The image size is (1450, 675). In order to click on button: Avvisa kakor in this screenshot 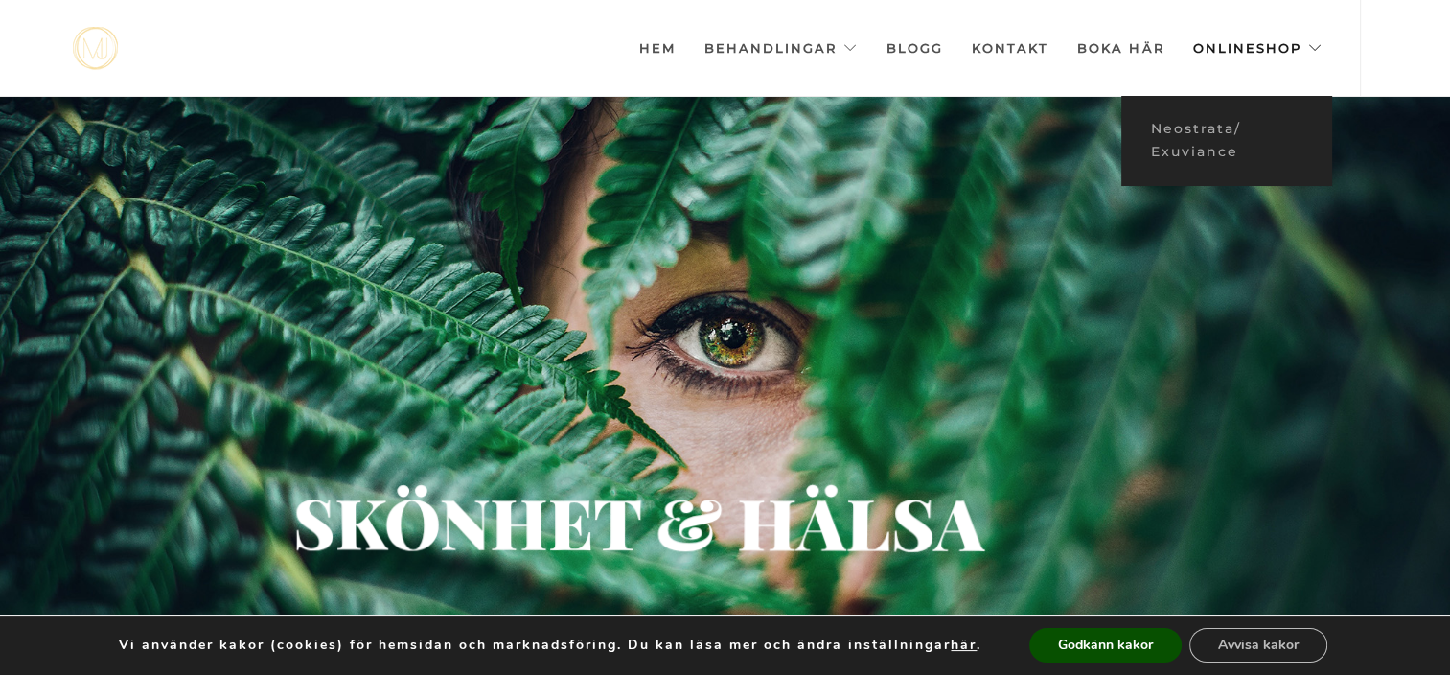, I will do `click(1258, 645)`.